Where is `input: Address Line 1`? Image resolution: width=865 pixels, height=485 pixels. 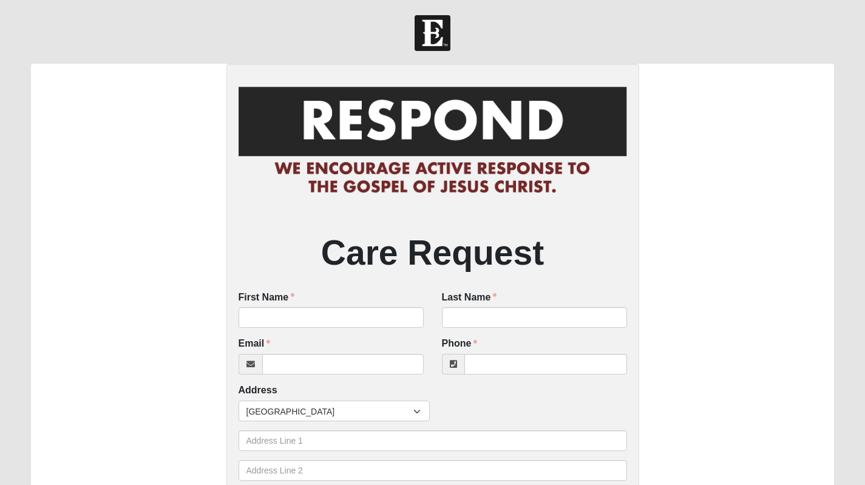
input: Address Line 1 is located at coordinates (433, 440).